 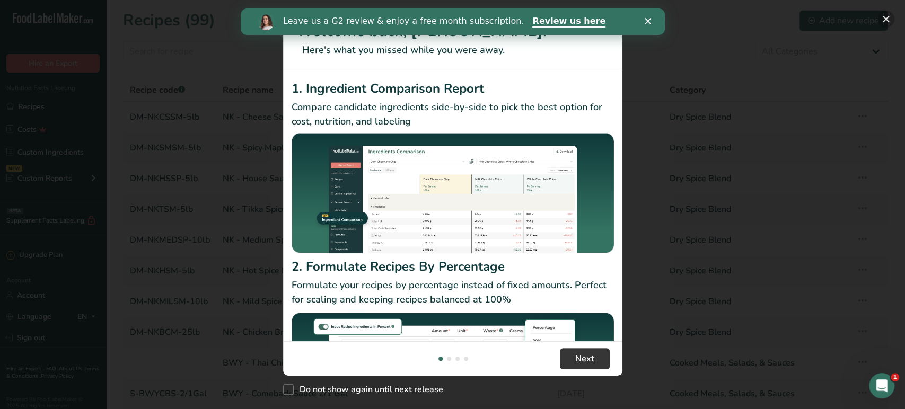 I want to click on a: Review us here, so click(x=328, y=13).